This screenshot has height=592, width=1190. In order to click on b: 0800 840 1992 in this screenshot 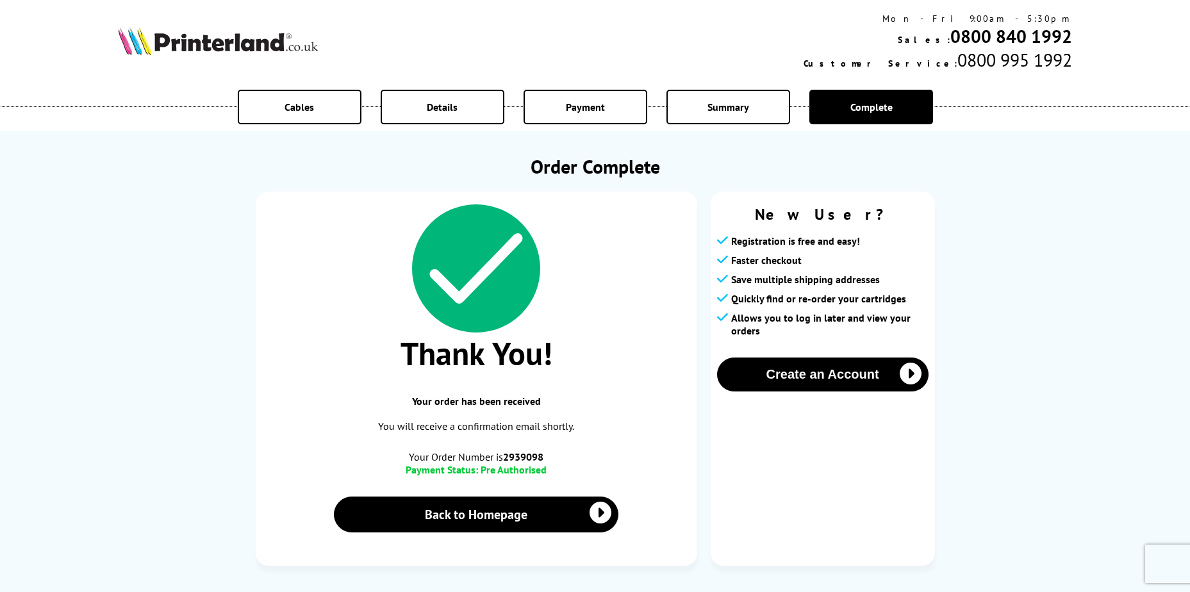, I will do `click(1012, 36)`.